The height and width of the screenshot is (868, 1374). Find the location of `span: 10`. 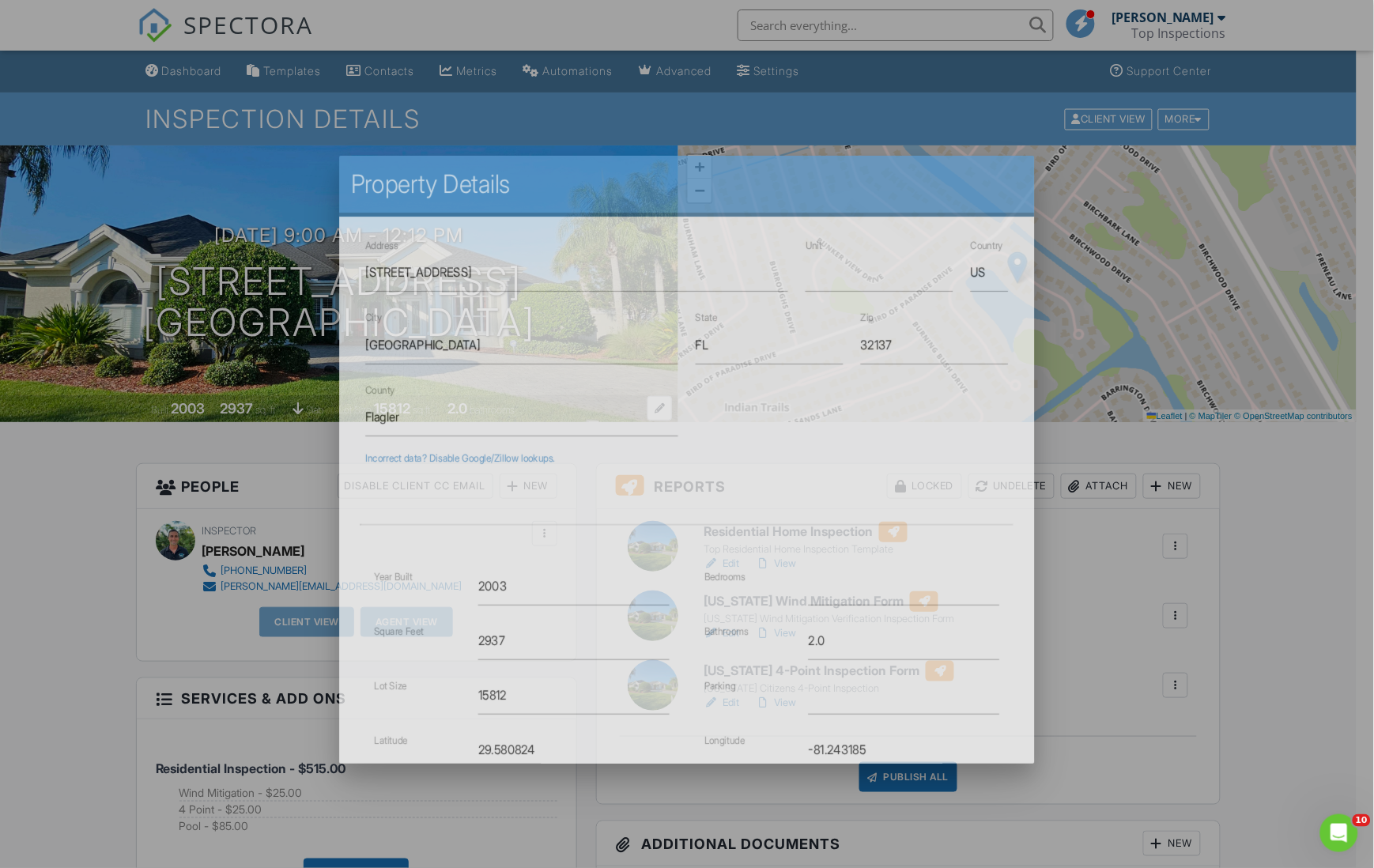

span: 10 is located at coordinates (1362, 820).